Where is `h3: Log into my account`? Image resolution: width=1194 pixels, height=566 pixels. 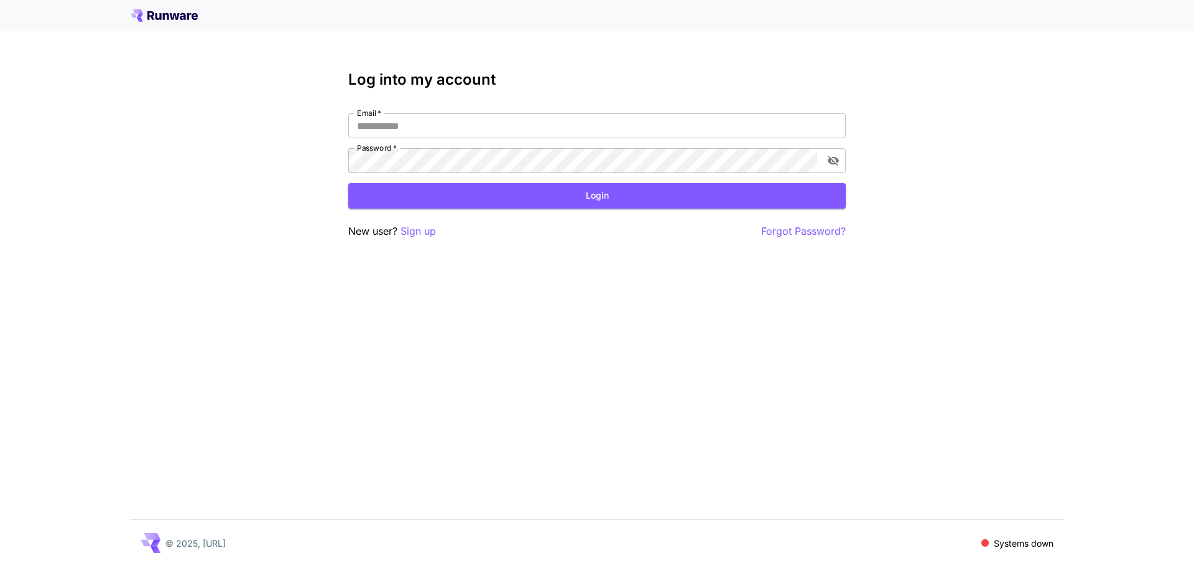 h3: Log into my account is located at coordinates (597, 80).